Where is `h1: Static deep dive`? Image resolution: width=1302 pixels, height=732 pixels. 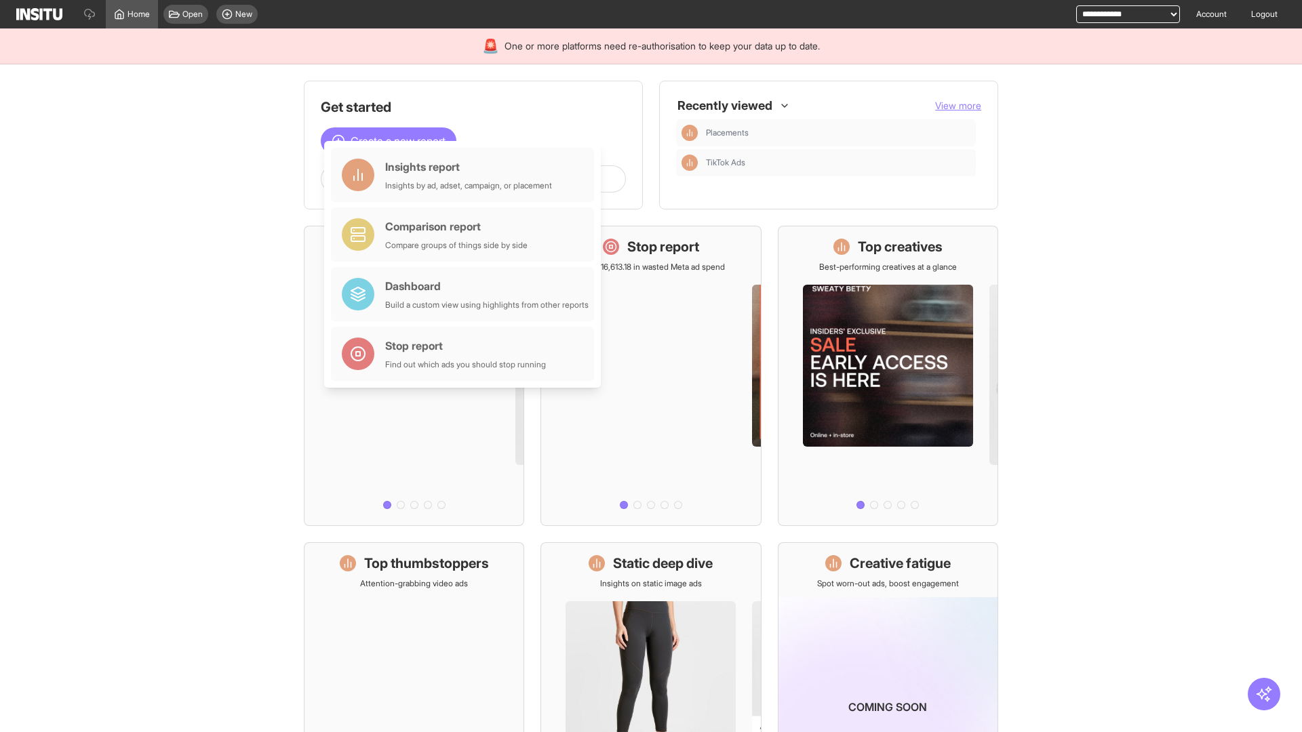
h1: Static deep dive is located at coordinates (662, 563).